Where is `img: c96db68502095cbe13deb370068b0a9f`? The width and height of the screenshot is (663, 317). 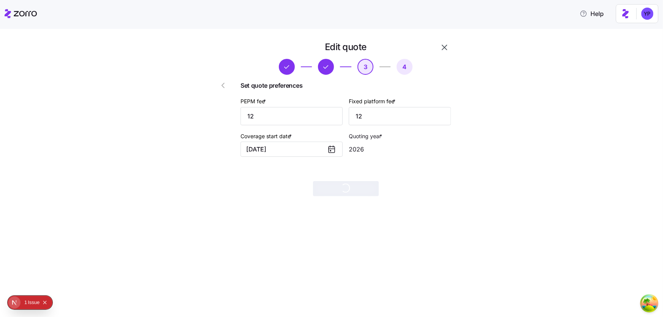 img: c96db68502095cbe13deb370068b0a9f is located at coordinates (647, 14).